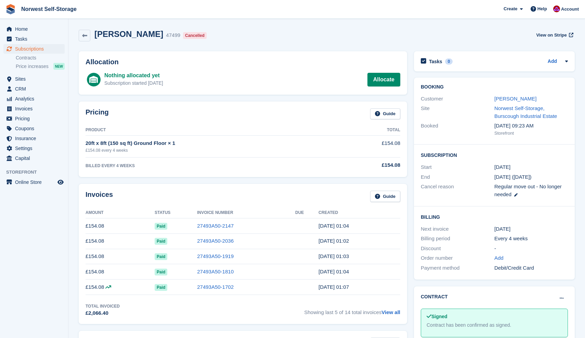  Describe the element at coordinates (36, 29) in the screenshot. I see `span: Home` at that location.